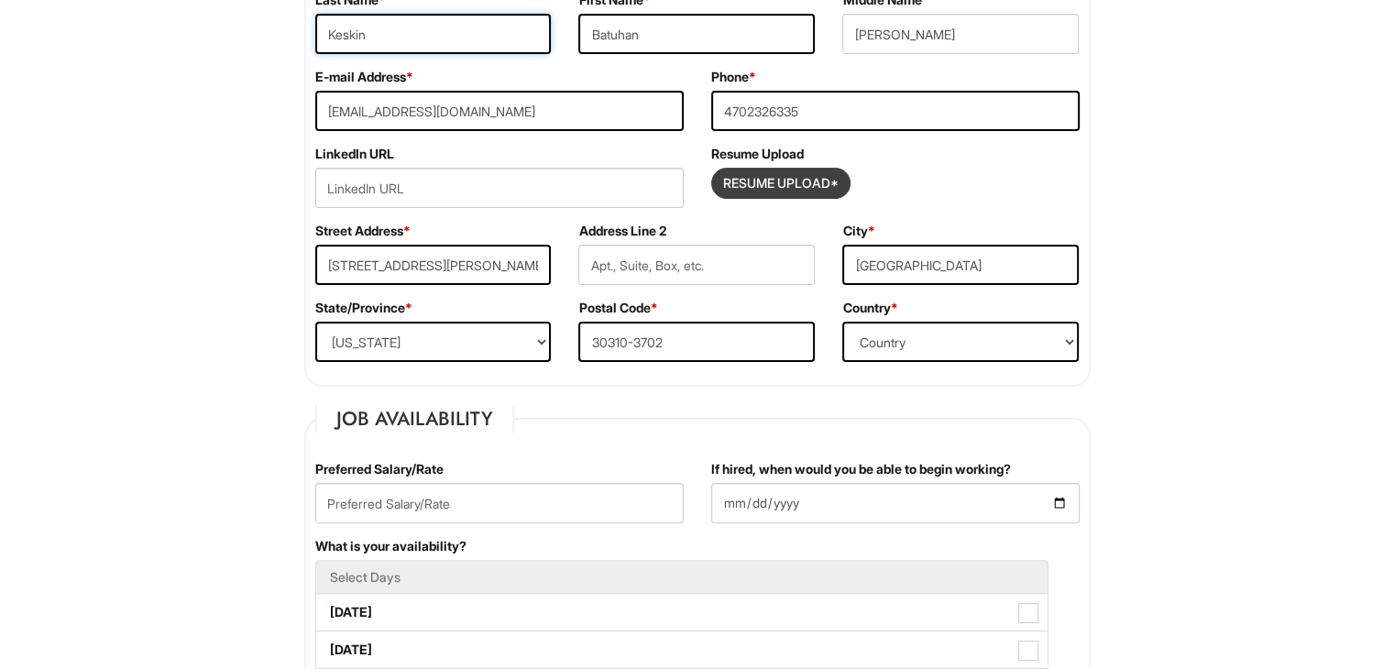 Image resolution: width=1394 pixels, height=669 pixels. I want to click on input: First Name, so click(697, 34).